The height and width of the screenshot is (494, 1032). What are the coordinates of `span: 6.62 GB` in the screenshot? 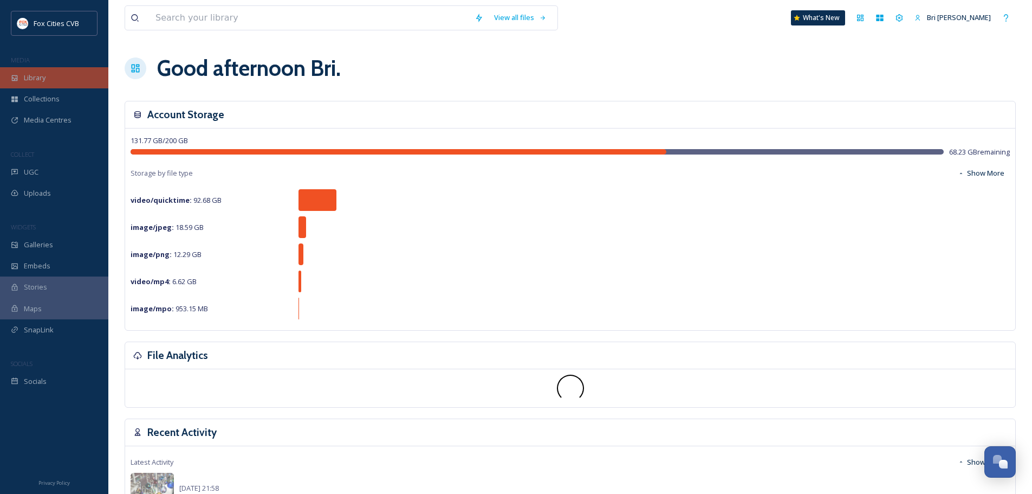 It's located at (164, 281).